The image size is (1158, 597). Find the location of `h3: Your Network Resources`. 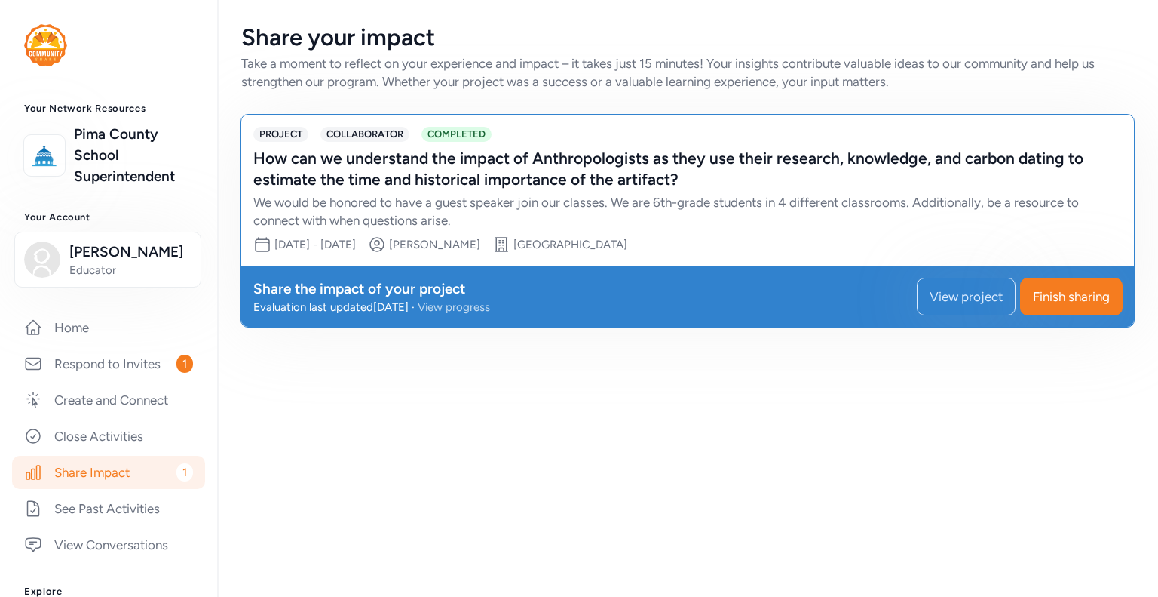

h3: Your Network Resources is located at coordinates (109, 109).